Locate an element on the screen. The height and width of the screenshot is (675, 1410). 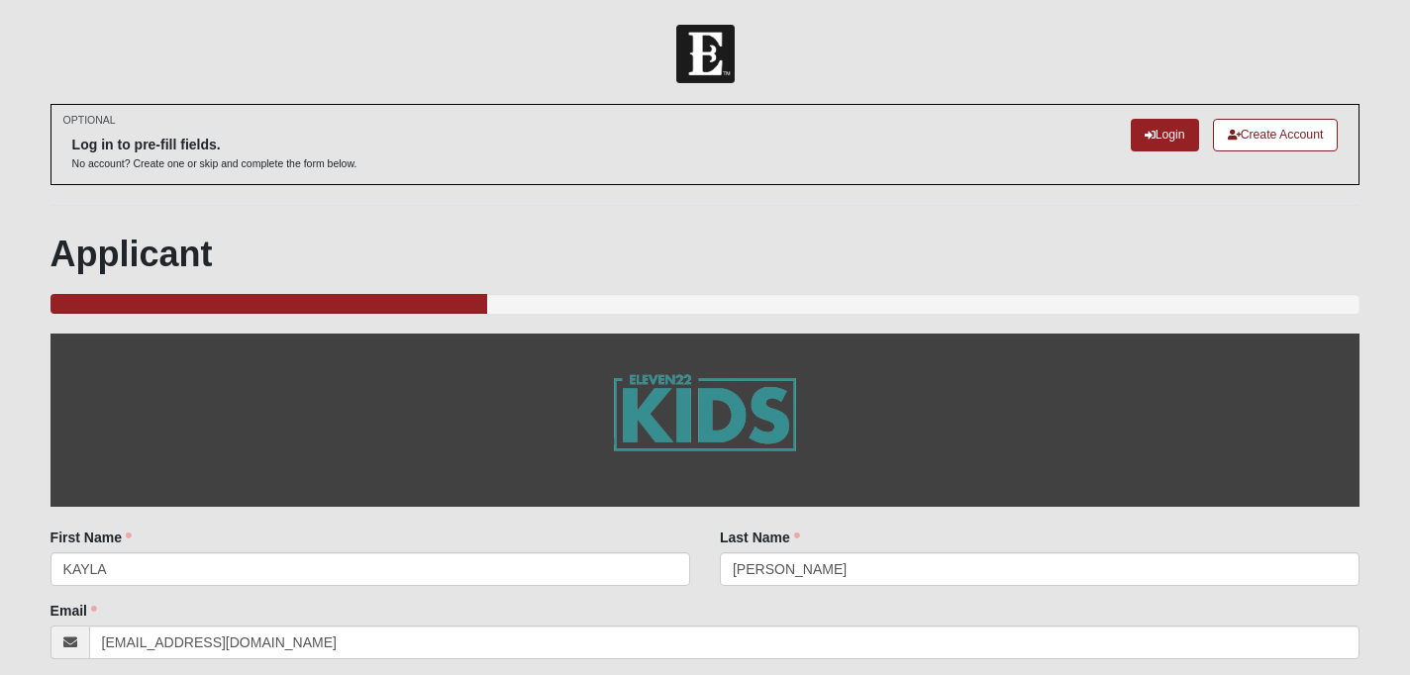
small: OPTIONAL is located at coordinates (89, 120).